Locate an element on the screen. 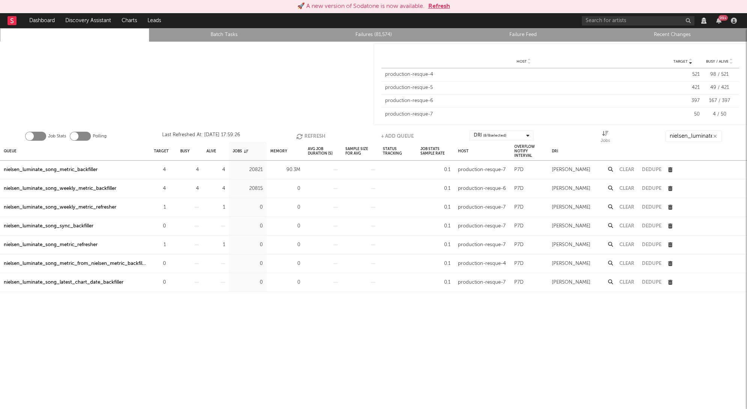  div: nielsen_luminate_song_latest_chart_date_backfiller is located at coordinates (63, 283).